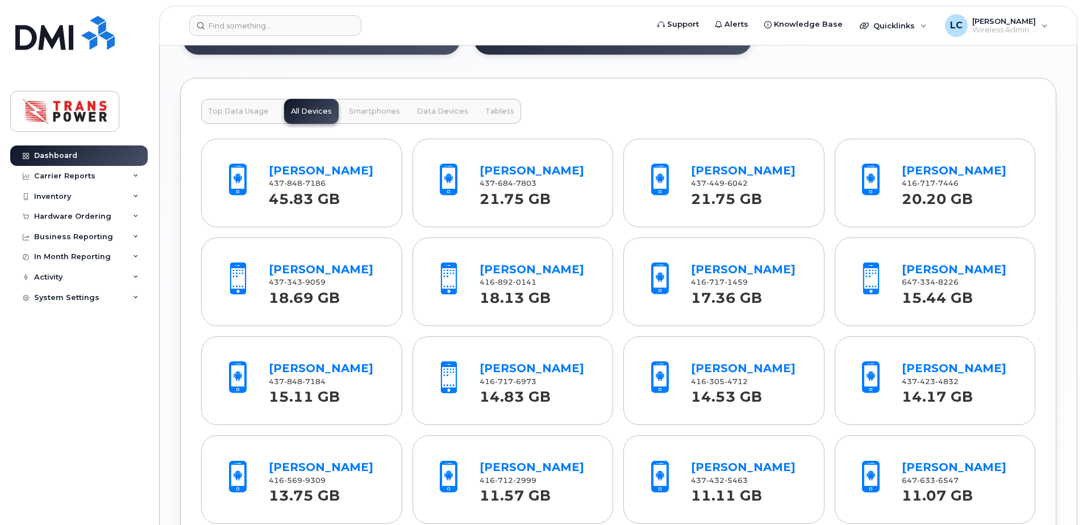 This screenshot has width=1083, height=525. I want to click on a: Support, so click(678, 24).